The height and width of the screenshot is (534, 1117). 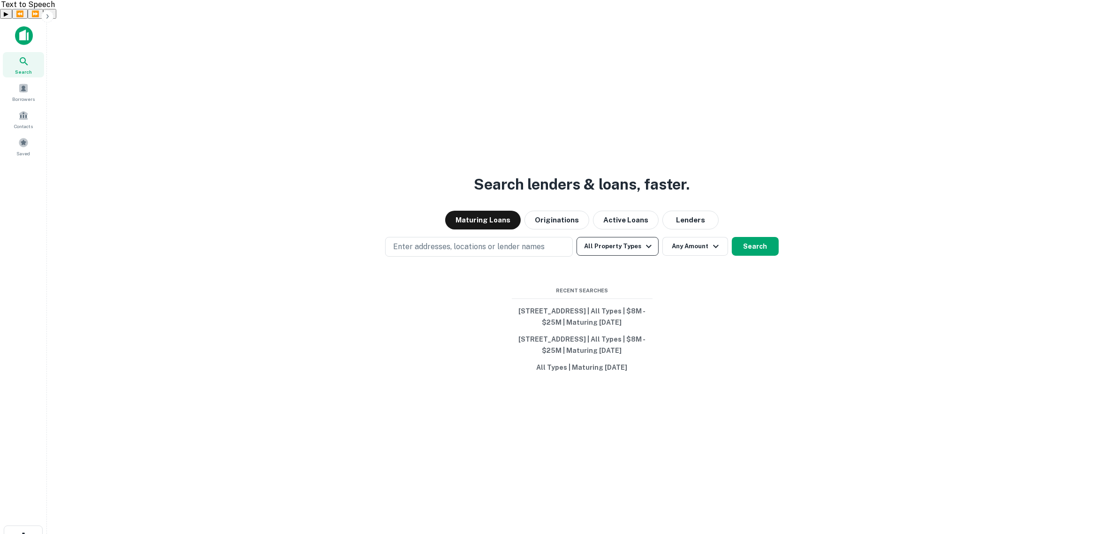 I want to click on button: Originations, so click(x=557, y=220).